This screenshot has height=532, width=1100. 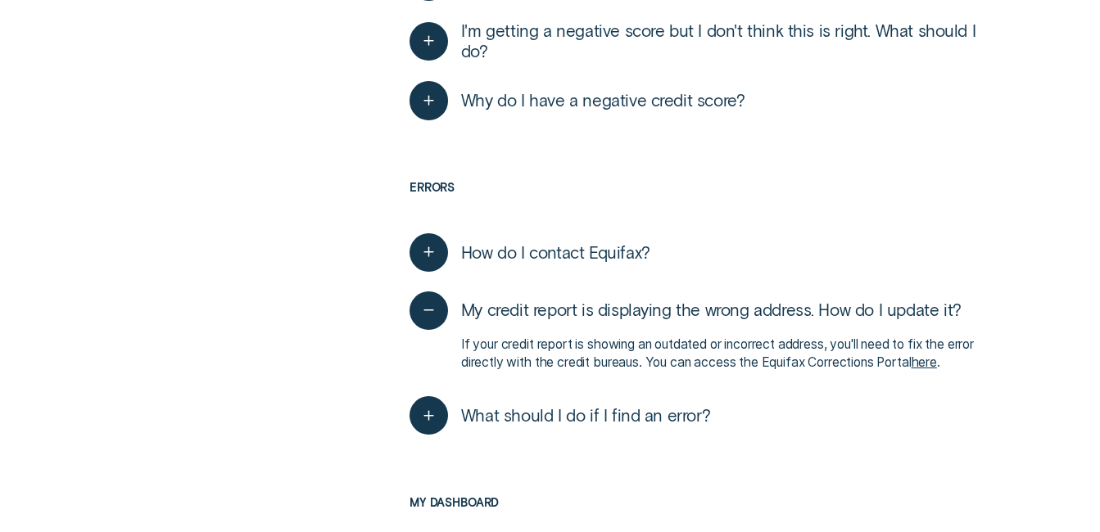 I want to click on button: My credit report is displaying the wrong address. How do I update it?, so click(x=686, y=310).